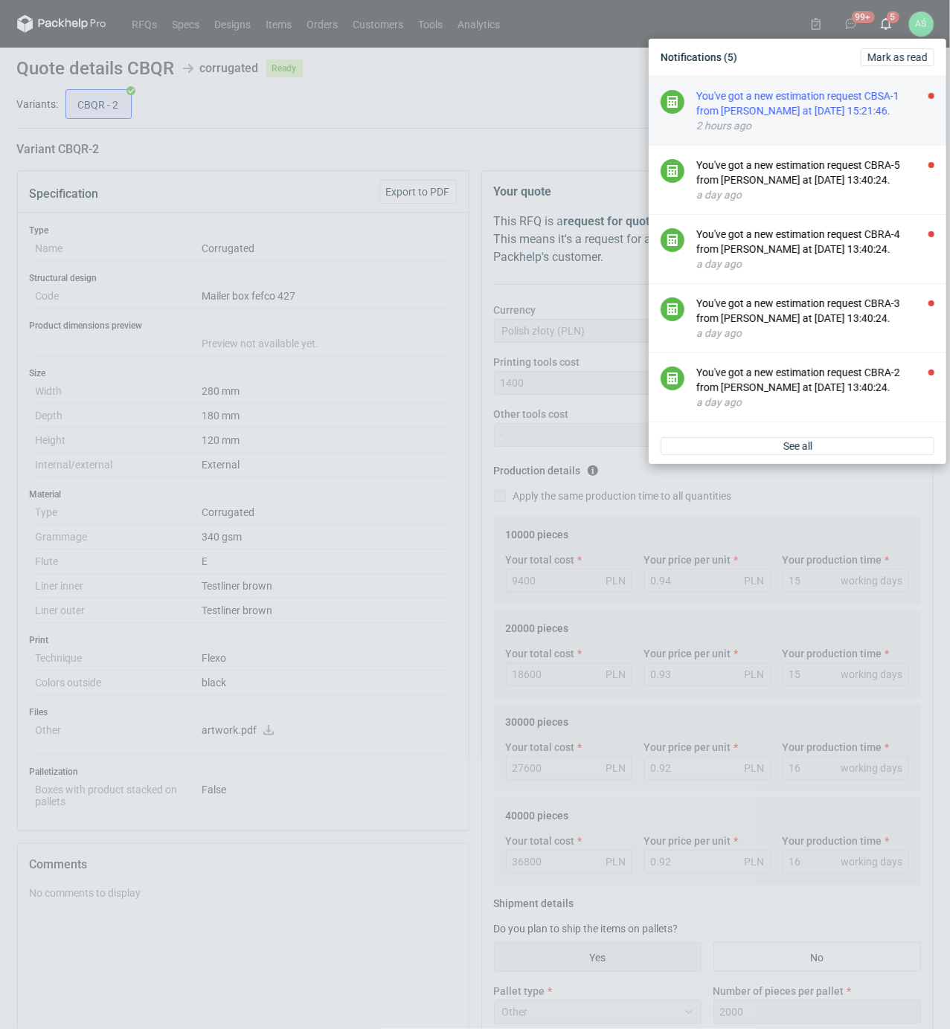 This screenshot has height=1029, width=950. What do you see at coordinates (815, 126) in the screenshot?
I see `div: 2 hours ago` at bounding box center [815, 126].